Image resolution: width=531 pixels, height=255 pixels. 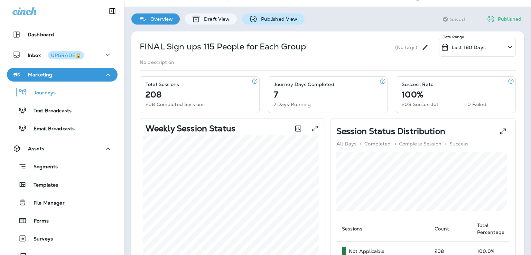 What do you see at coordinates (62, 203) in the screenshot?
I see `button: File Manager` at bounding box center [62, 203].